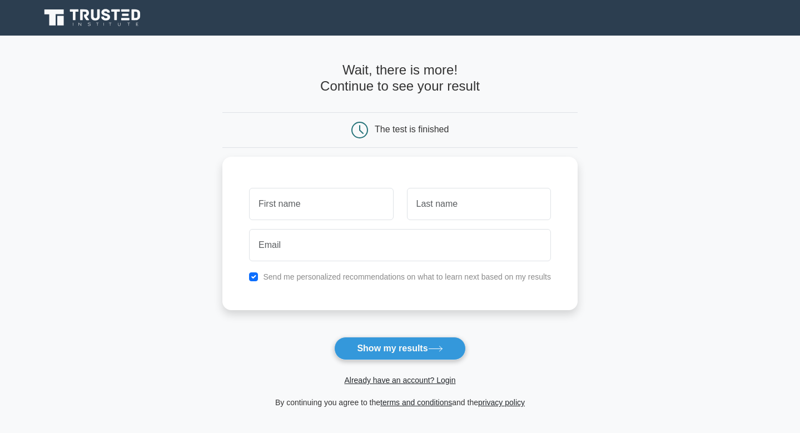 The height and width of the screenshot is (433, 800). I want to click on input: Last name, so click(478, 204).